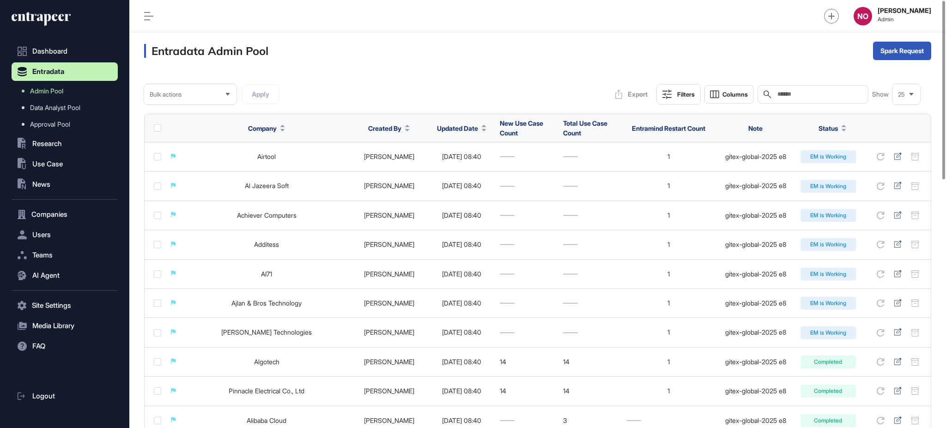 This screenshot has height=428, width=946. What do you see at coordinates (457, 128) in the screenshot?
I see `span: Updated Date` at bounding box center [457, 128].